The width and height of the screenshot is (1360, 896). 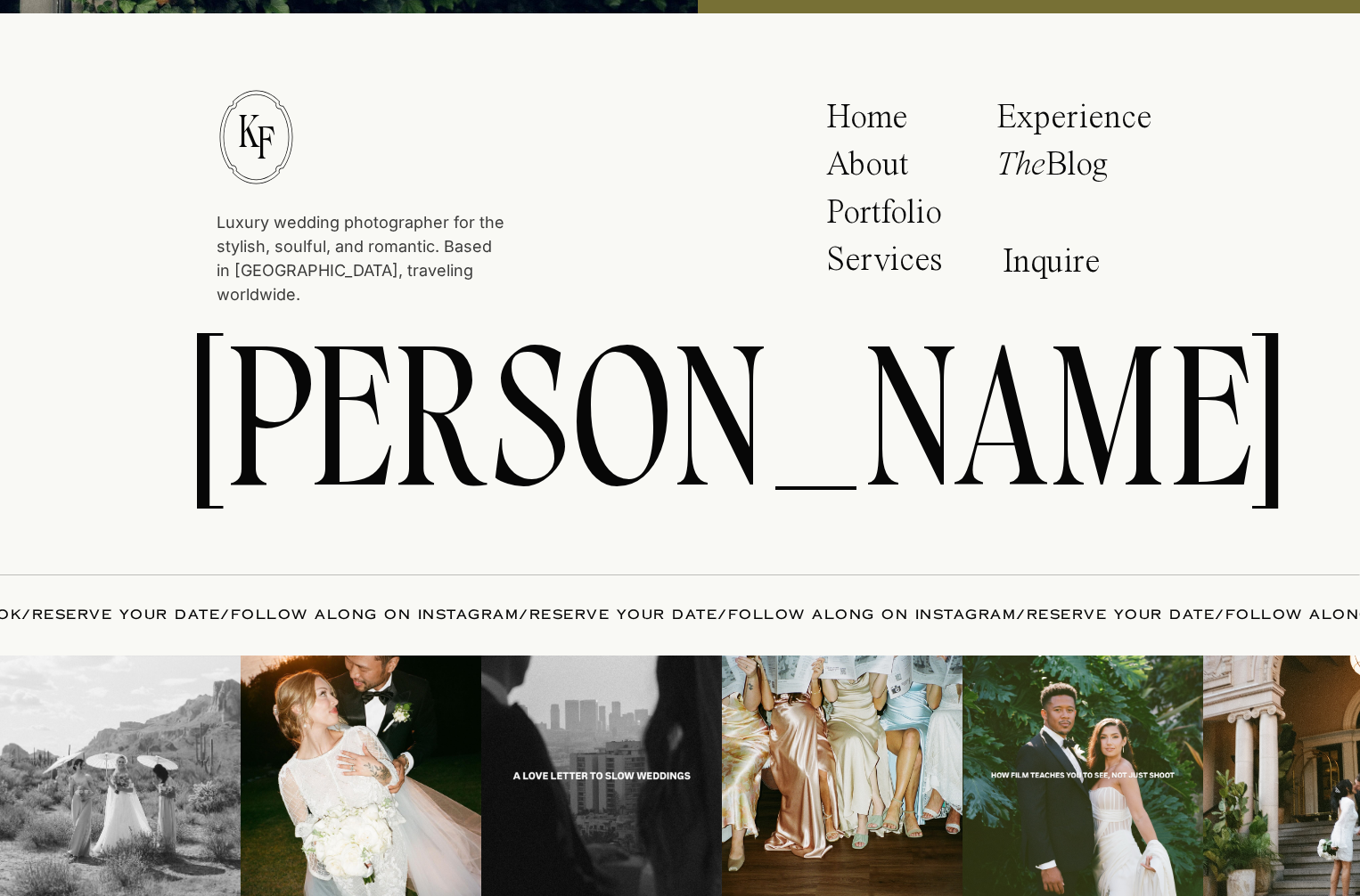 I want to click on a: Portfolio, so click(x=890, y=219).